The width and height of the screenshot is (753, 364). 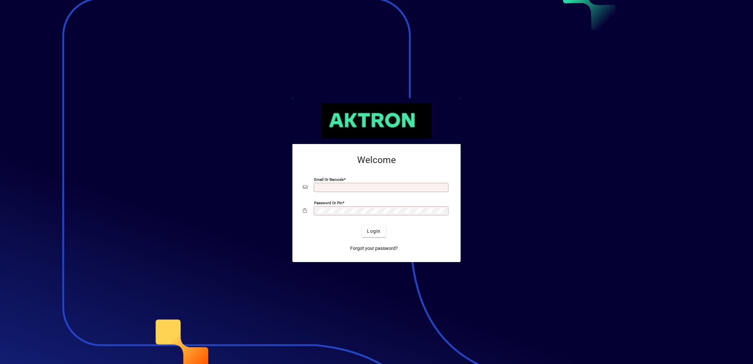 I want to click on mat-label: Email or Barcode, so click(x=329, y=179).